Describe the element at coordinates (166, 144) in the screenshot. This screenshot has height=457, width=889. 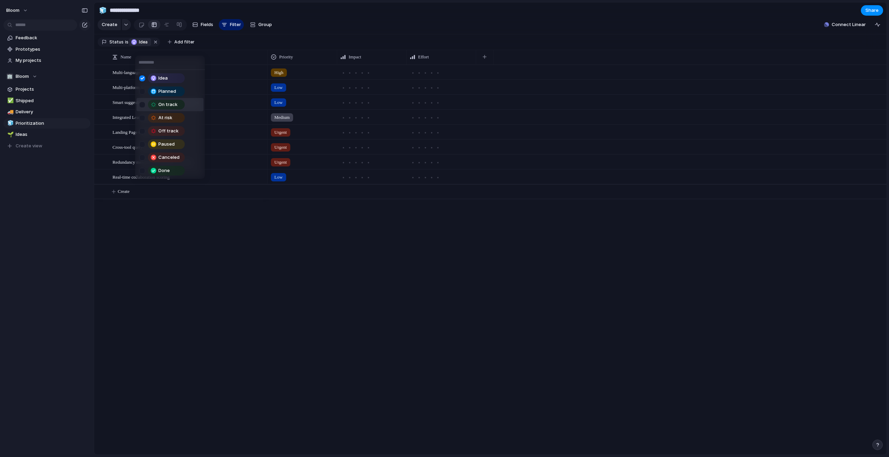
I see `span: Paused` at that location.